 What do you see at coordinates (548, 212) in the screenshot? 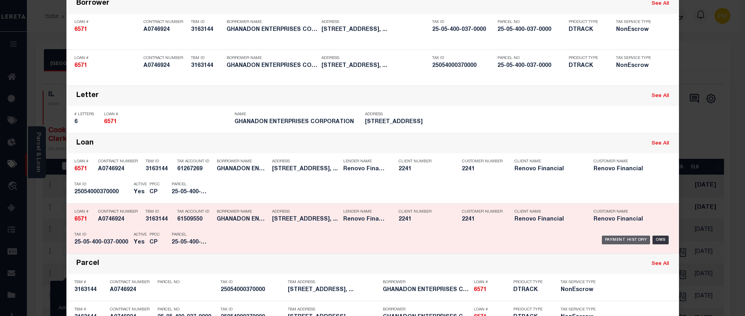
I see `p: Client Name` at bounding box center [548, 212].